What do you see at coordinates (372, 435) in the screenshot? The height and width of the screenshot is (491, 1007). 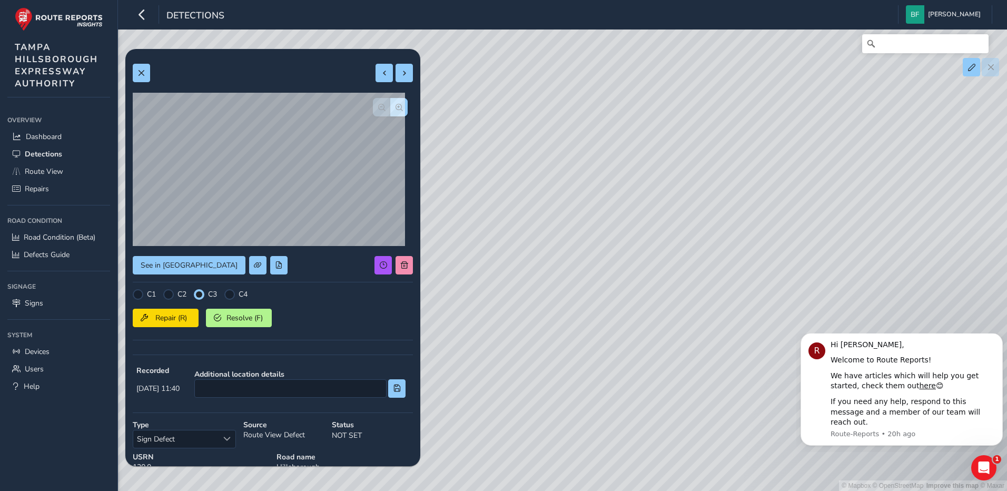 I see `p: NOT SET` at bounding box center [372, 435].